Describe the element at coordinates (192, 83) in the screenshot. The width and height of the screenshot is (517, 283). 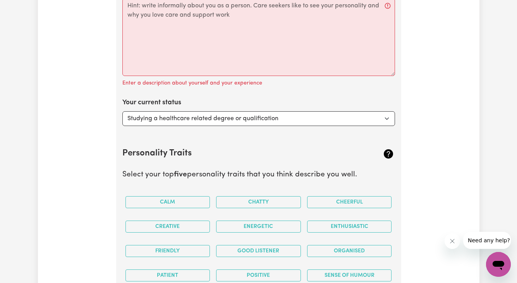
I see `p: Enter a description about yourself and your experience` at that location.